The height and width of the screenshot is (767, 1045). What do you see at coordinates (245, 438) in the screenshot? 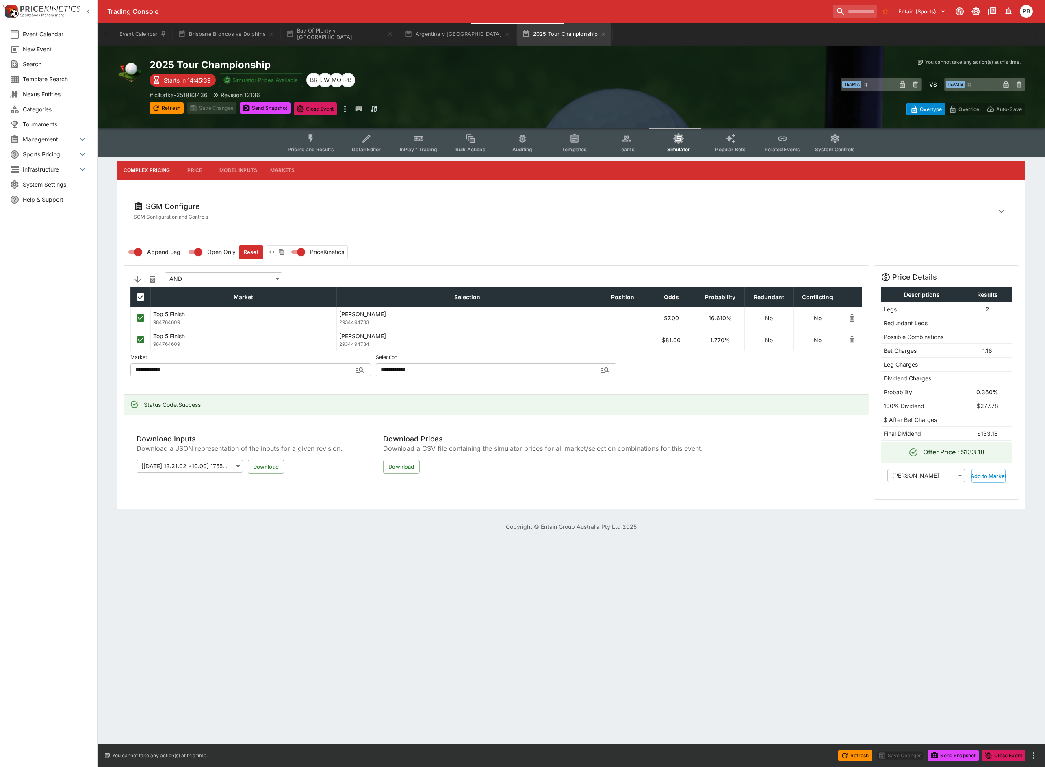
I see `span: Download Inputs` at bounding box center [245, 438].